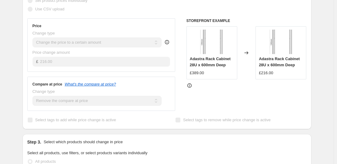 This screenshot has height=164, width=337. I want to click on h3: Compare at price, so click(47, 84).